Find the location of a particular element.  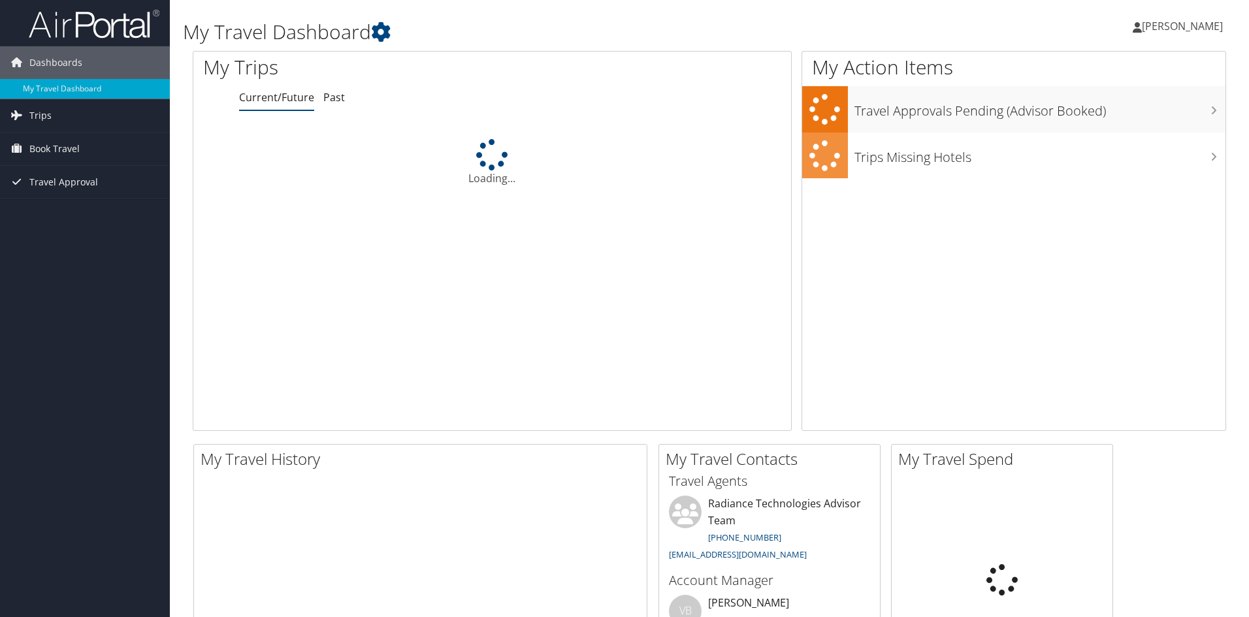

h3: Account Manager is located at coordinates (769, 581).